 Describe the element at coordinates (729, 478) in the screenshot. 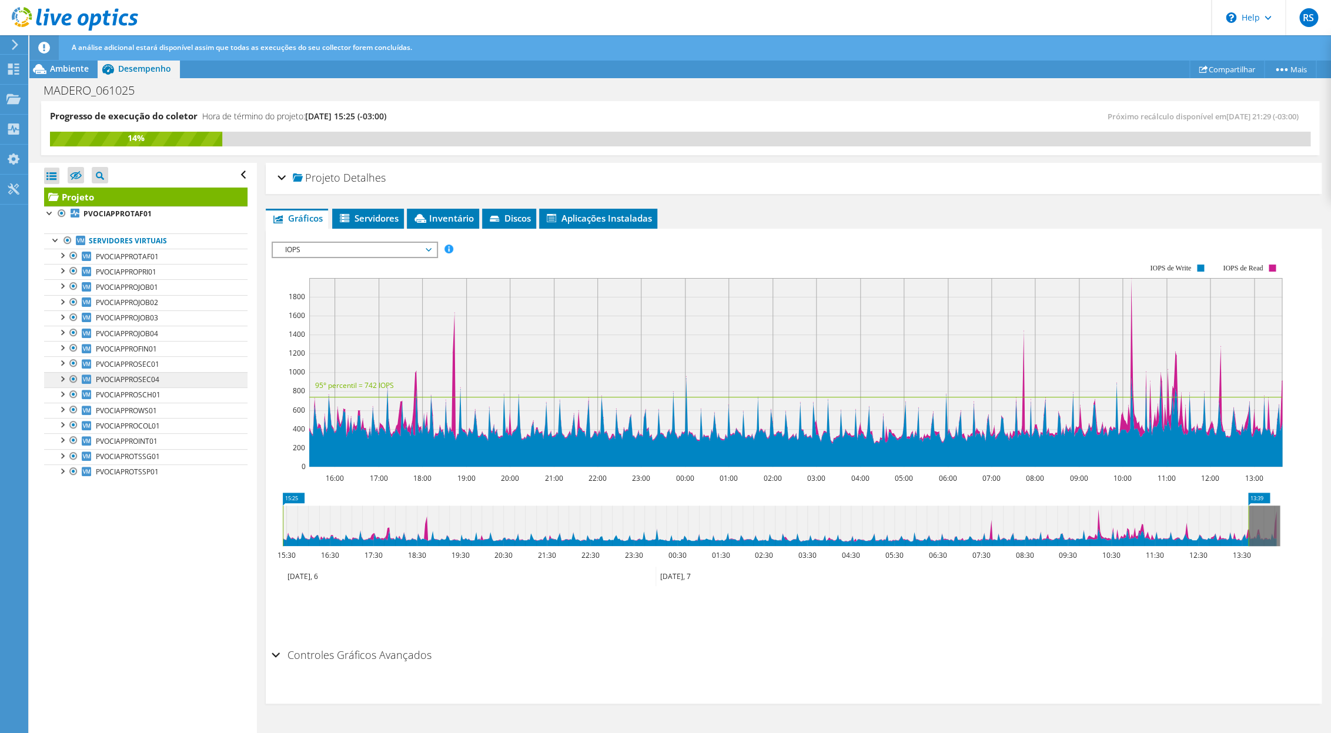

I see `text: 01:00` at that location.